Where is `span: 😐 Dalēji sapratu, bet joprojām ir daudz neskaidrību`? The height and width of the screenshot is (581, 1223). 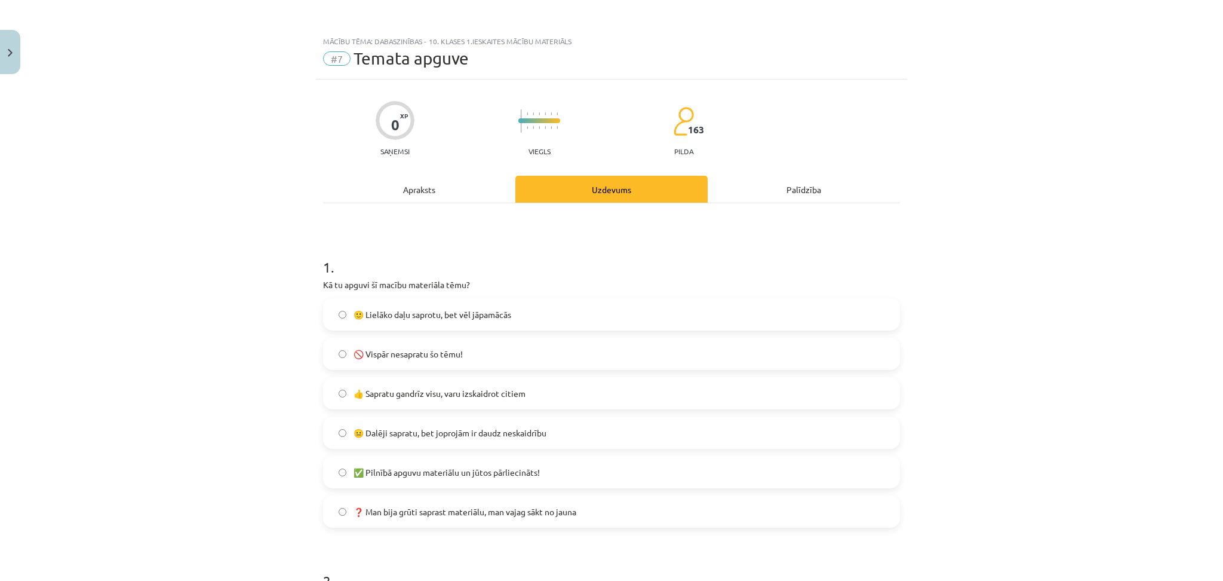
span: 😐 Dalēji sapratu, bet joprojām ir daudz neskaidrību is located at coordinates (450, 433).